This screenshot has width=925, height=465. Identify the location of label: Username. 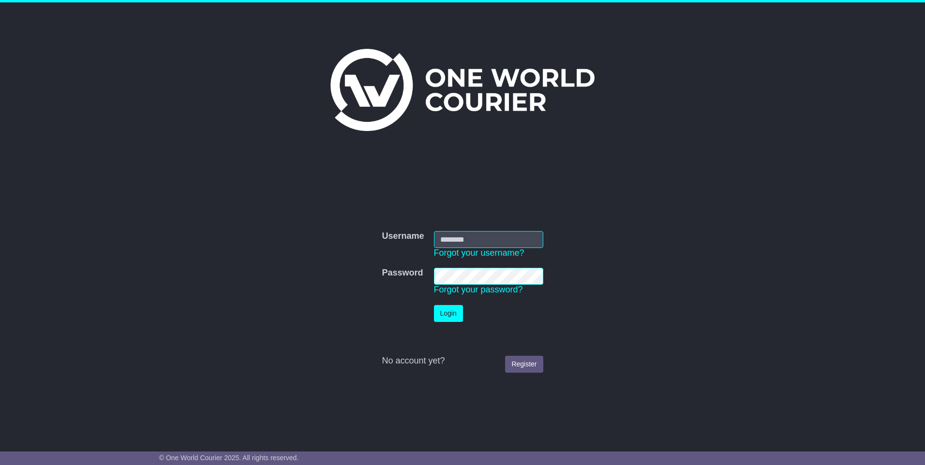
(402, 237).